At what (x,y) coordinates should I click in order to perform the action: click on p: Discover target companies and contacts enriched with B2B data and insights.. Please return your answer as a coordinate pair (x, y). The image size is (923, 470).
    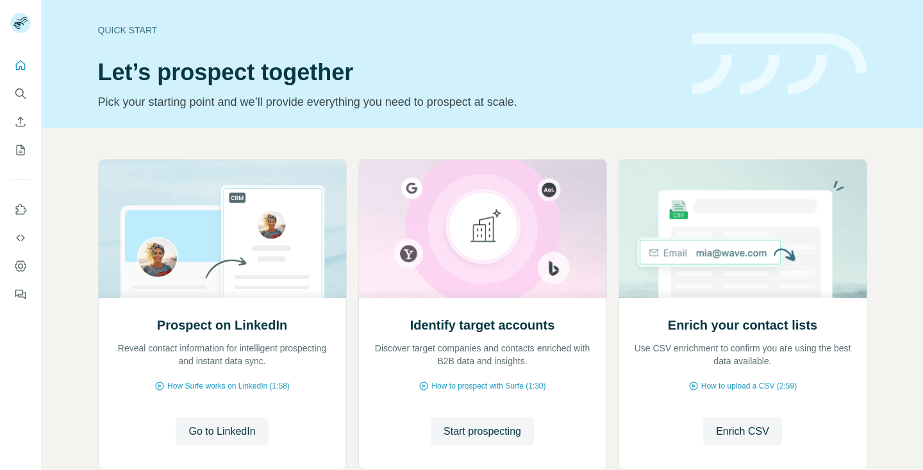
    Looking at the image, I should click on (483, 354).